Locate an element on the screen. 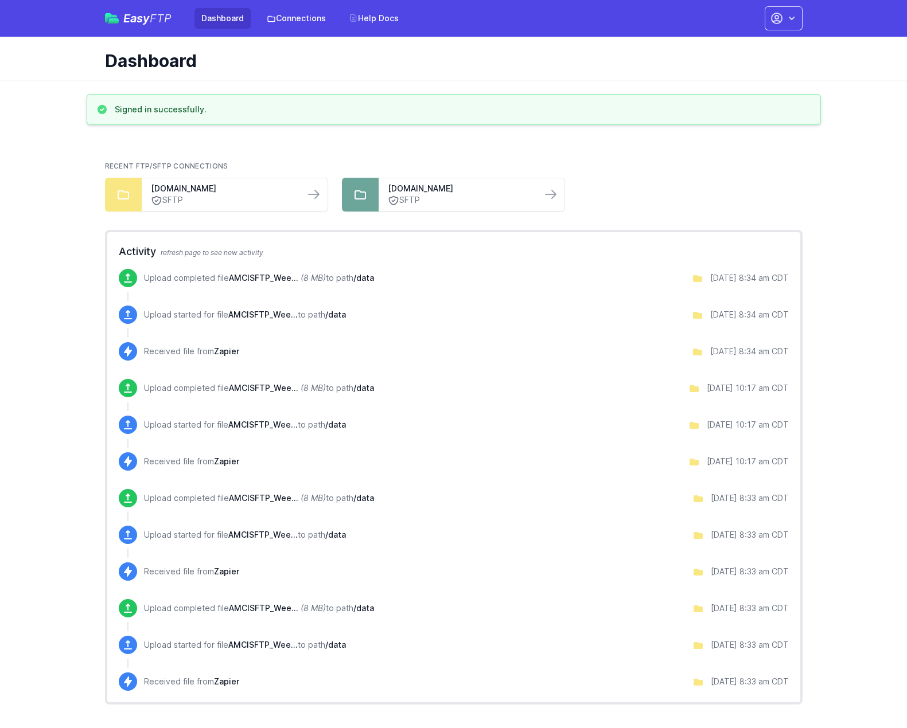  h2: Activity is located at coordinates (454, 252).